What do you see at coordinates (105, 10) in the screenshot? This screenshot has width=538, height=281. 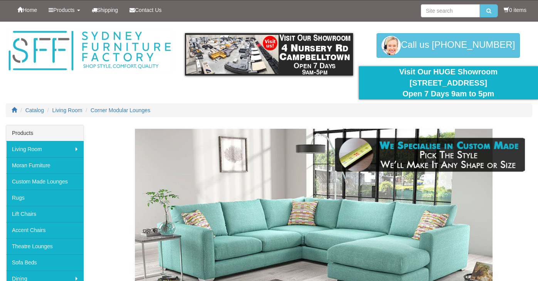 I see `a: Shipping` at bounding box center [105, 10].